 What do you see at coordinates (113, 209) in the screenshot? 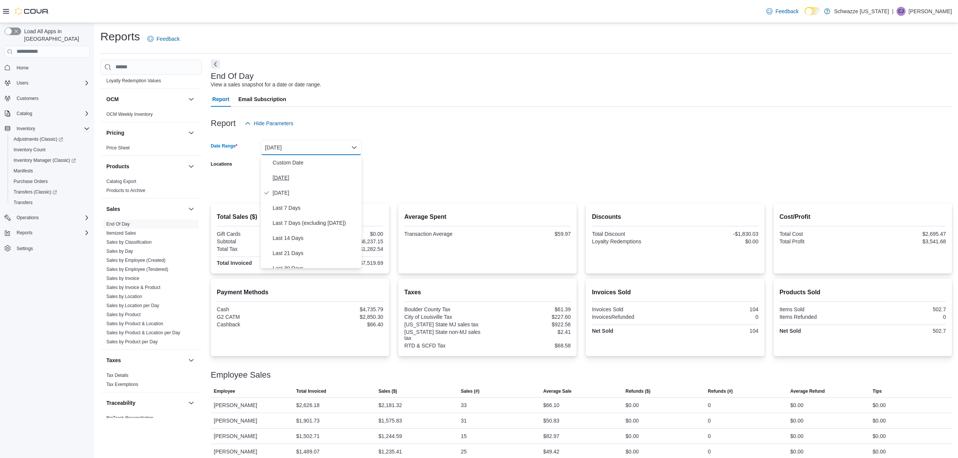
I see `h3: Sales` at bounding box center [113, 209].